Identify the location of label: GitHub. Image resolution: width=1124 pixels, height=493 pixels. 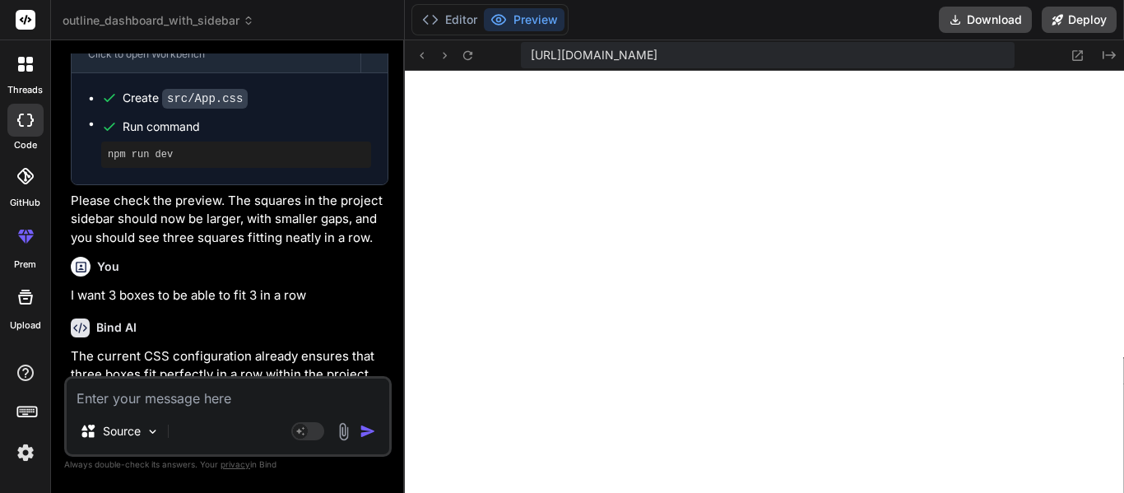
(25, 202).